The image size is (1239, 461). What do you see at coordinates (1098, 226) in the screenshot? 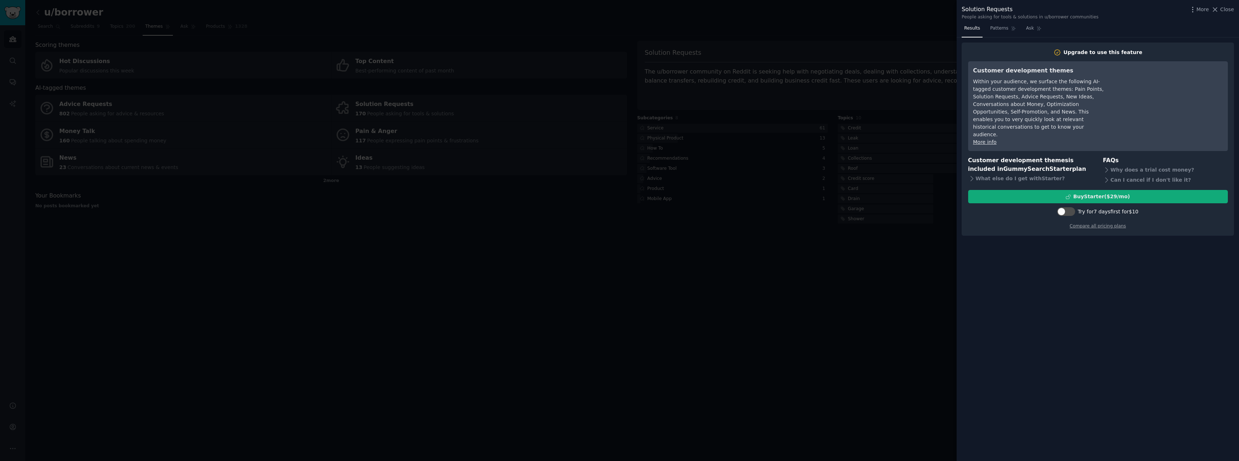
I see `a: Compare all pricing plans` at bounding box center [1098, 226].